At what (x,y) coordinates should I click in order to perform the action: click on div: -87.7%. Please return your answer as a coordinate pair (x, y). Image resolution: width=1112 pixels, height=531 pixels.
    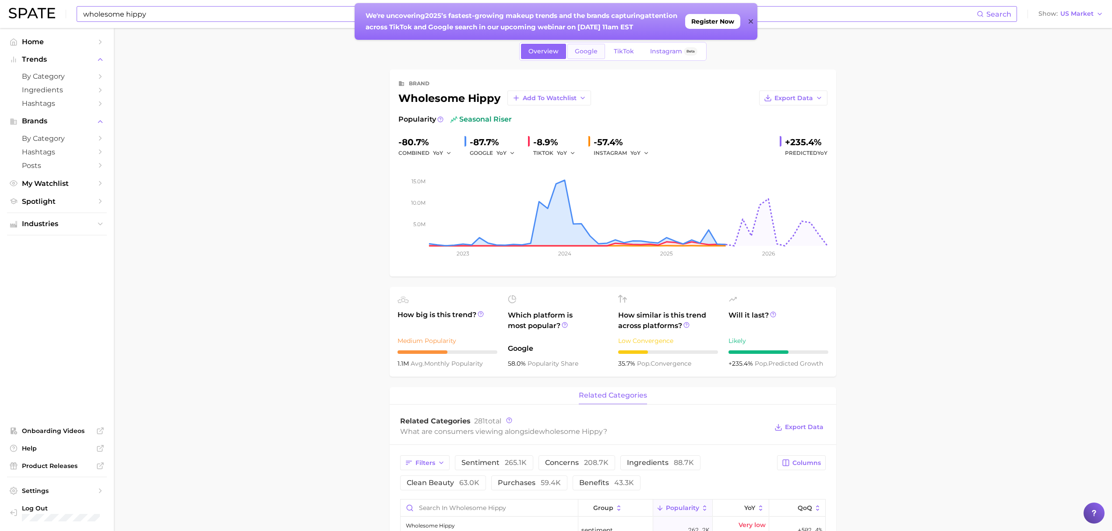
    Looking at the image, I should click on (495, 142).